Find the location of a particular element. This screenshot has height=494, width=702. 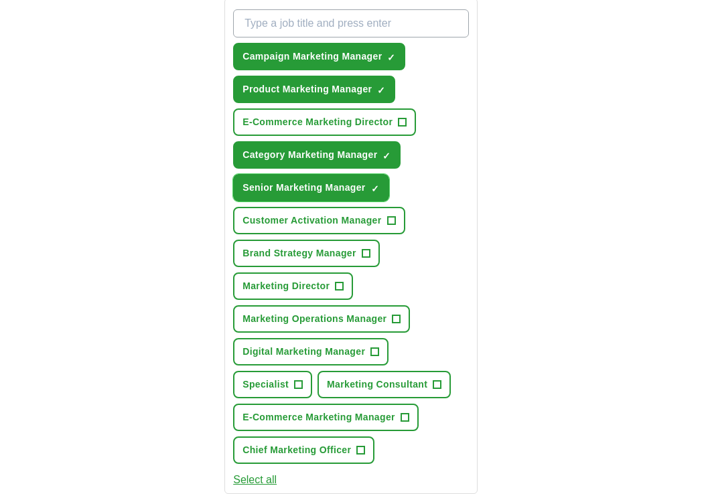

span: Marketing Consultant is located at coordinates (377, 384).